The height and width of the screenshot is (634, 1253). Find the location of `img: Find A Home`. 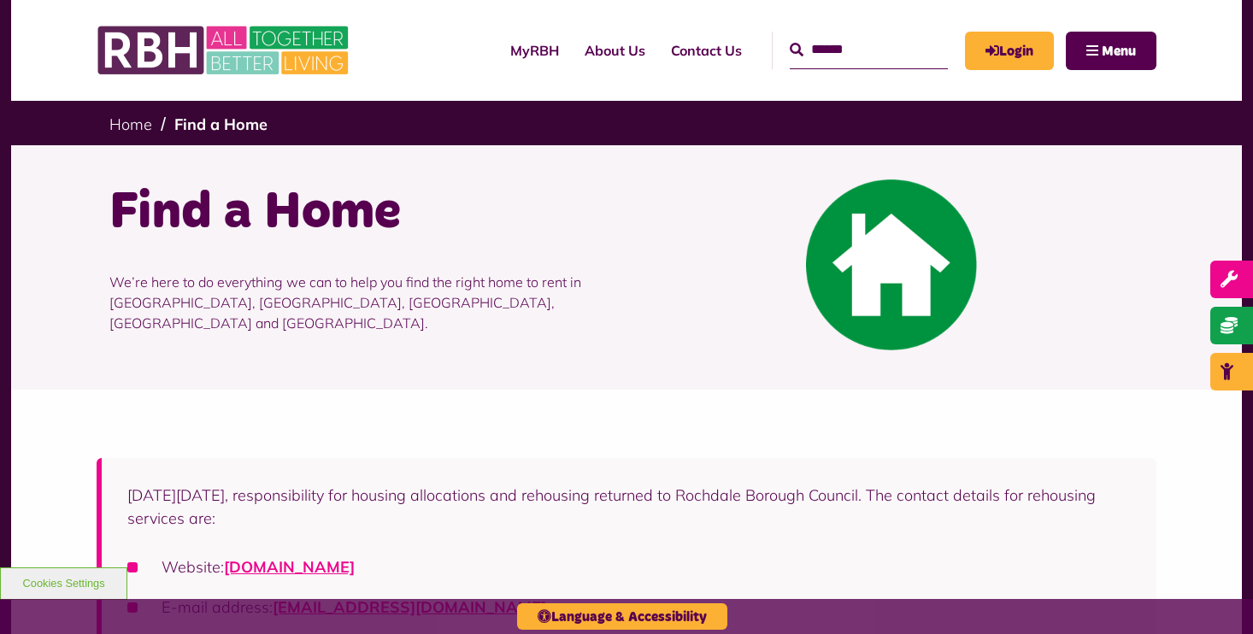

img: Find A Home is located at coordinates (891, 265).